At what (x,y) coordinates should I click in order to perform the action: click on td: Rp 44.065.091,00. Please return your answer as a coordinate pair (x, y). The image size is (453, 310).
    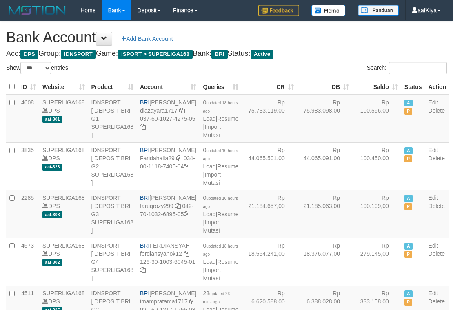
    Looking at the image, I should click on (325, 166).